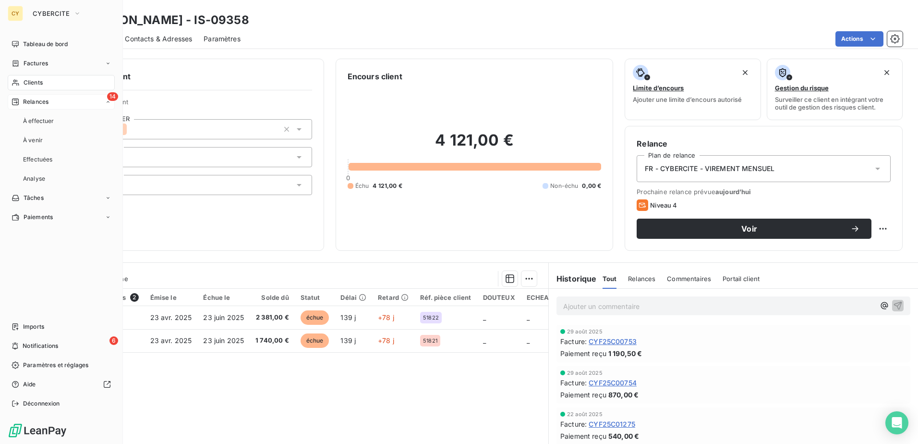 Image resolution: width=918 pixels, height=444 pixels. Describe the element at coordinates (592, 186) in the screenshot. I see `span: 0,00 €` at that location.